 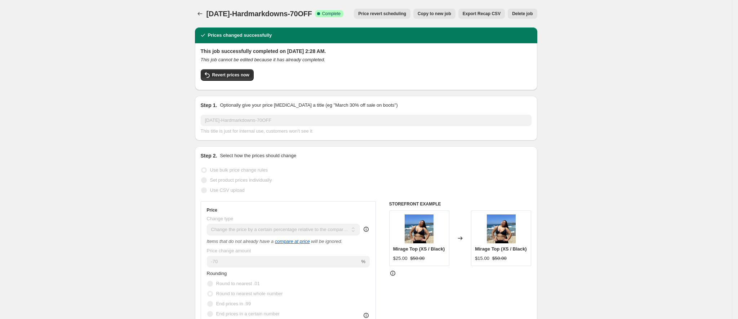 What do you see at coordinates (434, 14) in the screenshot?
I see `span: Copy to new job` at bounding box center [434, 14].